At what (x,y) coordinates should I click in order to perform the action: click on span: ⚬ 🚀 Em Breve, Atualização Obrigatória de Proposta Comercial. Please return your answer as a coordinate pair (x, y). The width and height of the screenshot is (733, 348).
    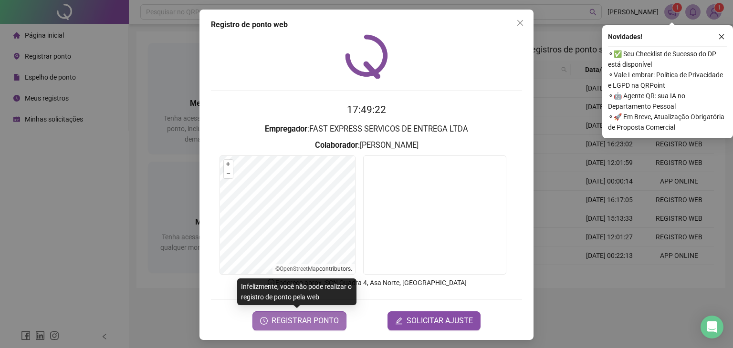
    Looking at the image, I should click on (668, 122).